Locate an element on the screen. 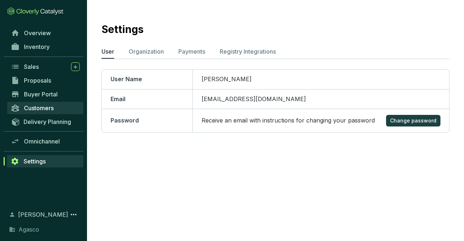  p: Registry Integrations is located at coordinates (248, 51).